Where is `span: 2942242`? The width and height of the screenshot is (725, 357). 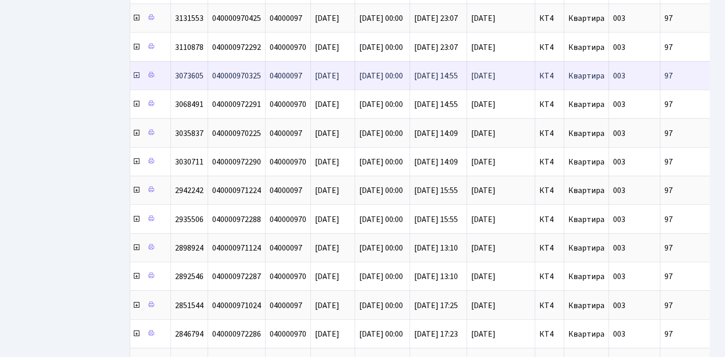
span: 2942242 is located at coordinates (189, 190).